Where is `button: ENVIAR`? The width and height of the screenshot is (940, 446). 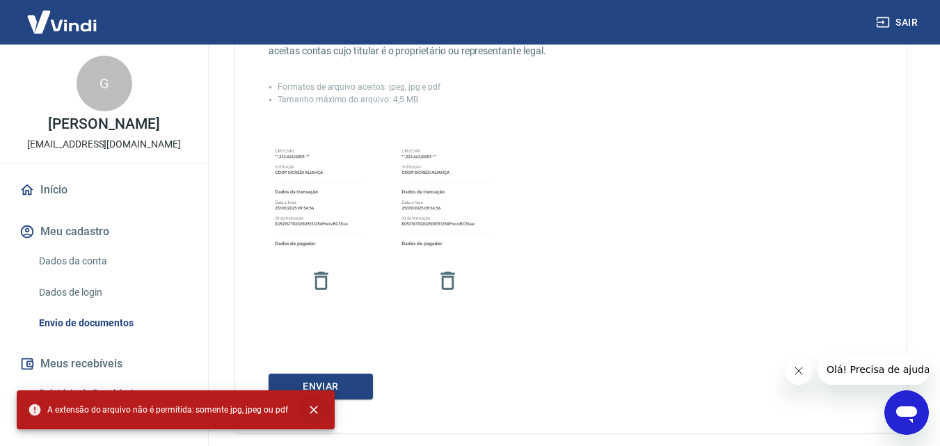
button: ENVIAR is located at coordinates (321, 386).